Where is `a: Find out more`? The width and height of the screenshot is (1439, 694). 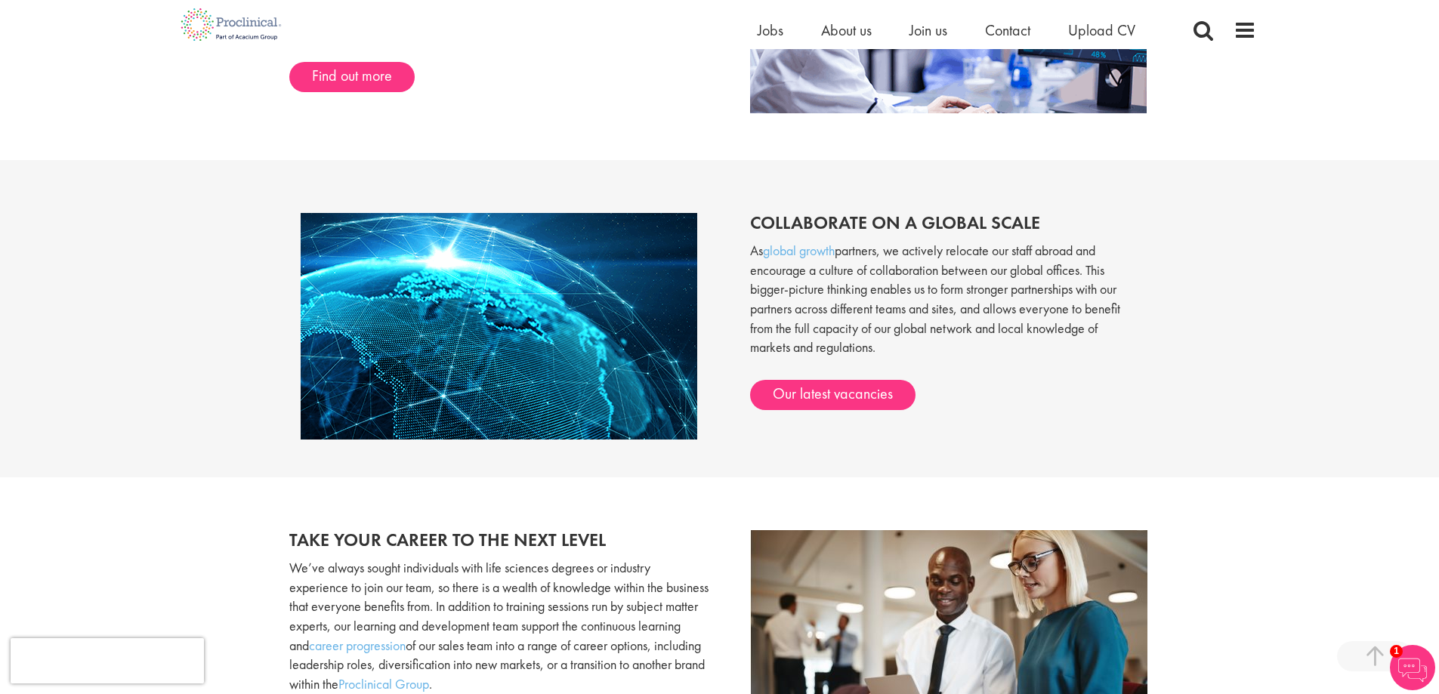
a: Find out more is located at coordinates (352, 77).